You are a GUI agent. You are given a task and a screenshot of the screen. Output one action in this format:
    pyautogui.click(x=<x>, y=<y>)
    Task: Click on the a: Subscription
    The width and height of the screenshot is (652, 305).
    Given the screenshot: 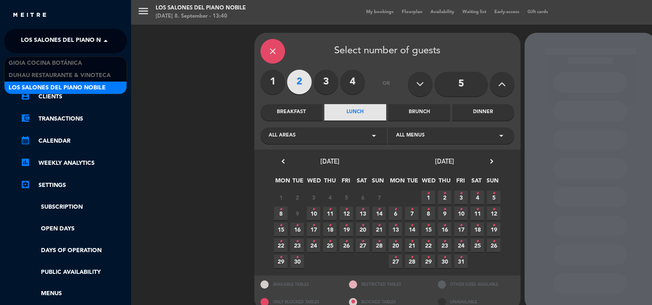 What is the action you would take?
    pyautogui.click(x=74, y=207)
    